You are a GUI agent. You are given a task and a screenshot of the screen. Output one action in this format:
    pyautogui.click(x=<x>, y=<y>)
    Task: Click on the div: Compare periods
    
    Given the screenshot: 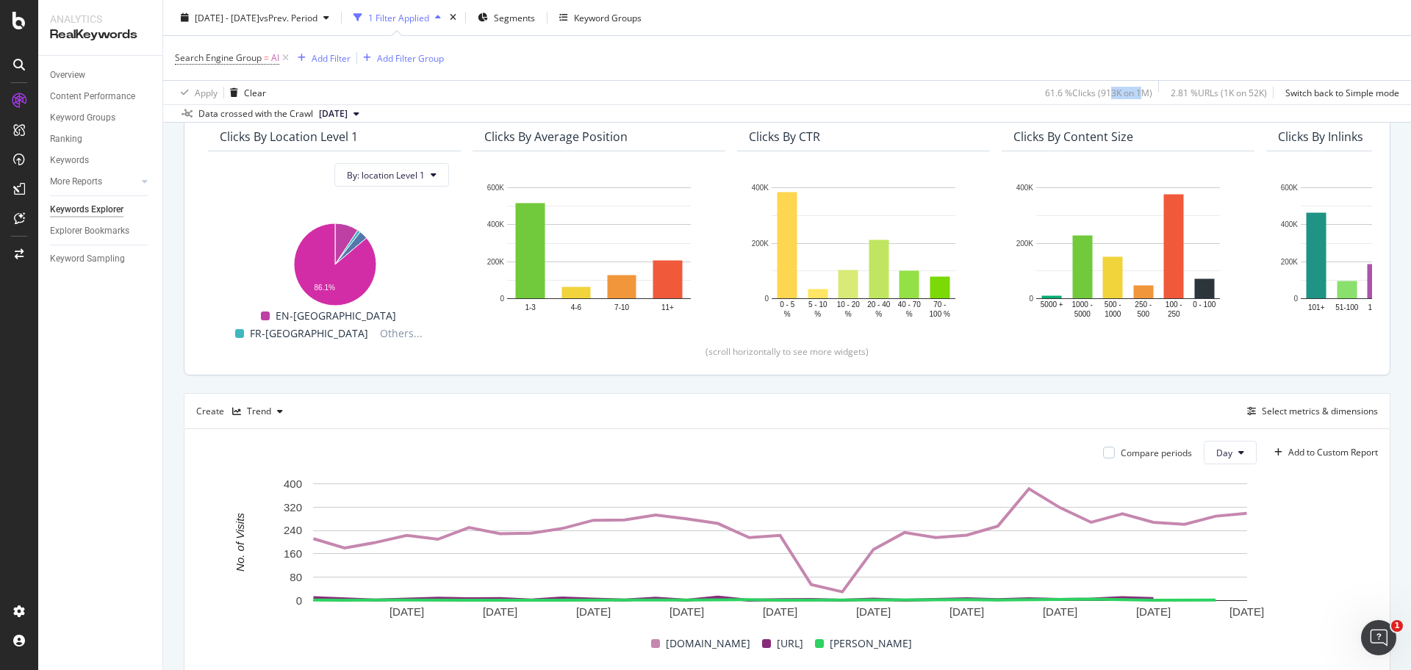 What is the action you would take?
    pyautogui.click(x=1156, y=453)
    